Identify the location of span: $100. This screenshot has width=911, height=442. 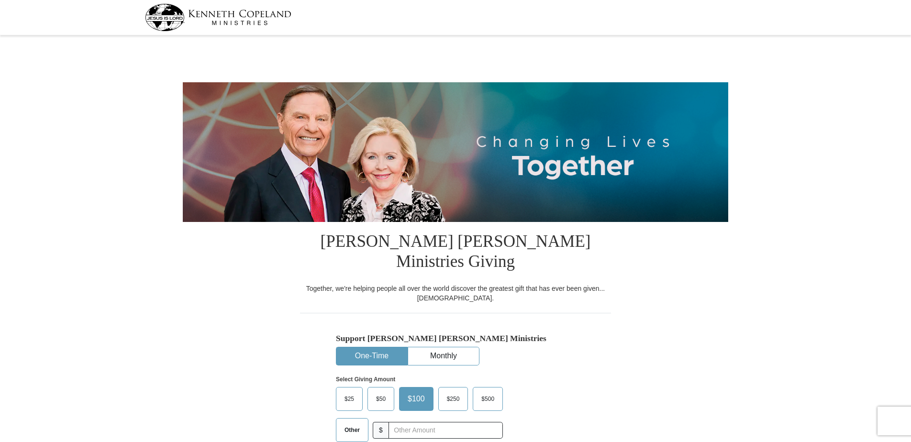
(416, 399).